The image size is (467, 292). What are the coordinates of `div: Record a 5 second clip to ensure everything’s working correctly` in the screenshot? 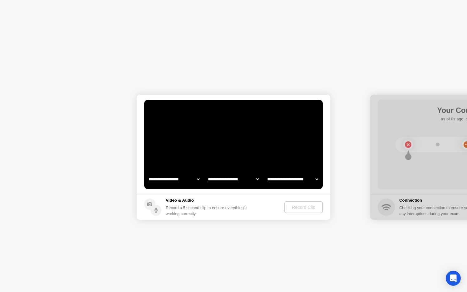 It's located at (207, 210).